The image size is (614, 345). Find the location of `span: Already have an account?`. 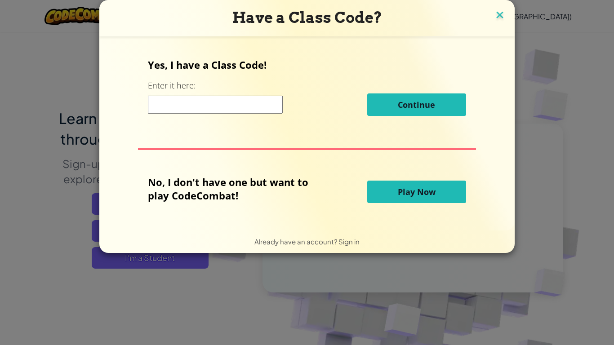

span: Already have an account? is located at coordinates (296, 241).